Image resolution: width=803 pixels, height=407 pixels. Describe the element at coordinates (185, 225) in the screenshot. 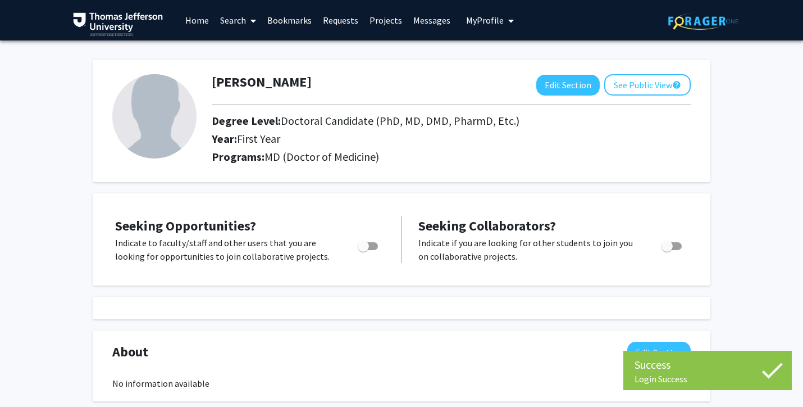

I see `span: Seeking Opportunities?` at that location.